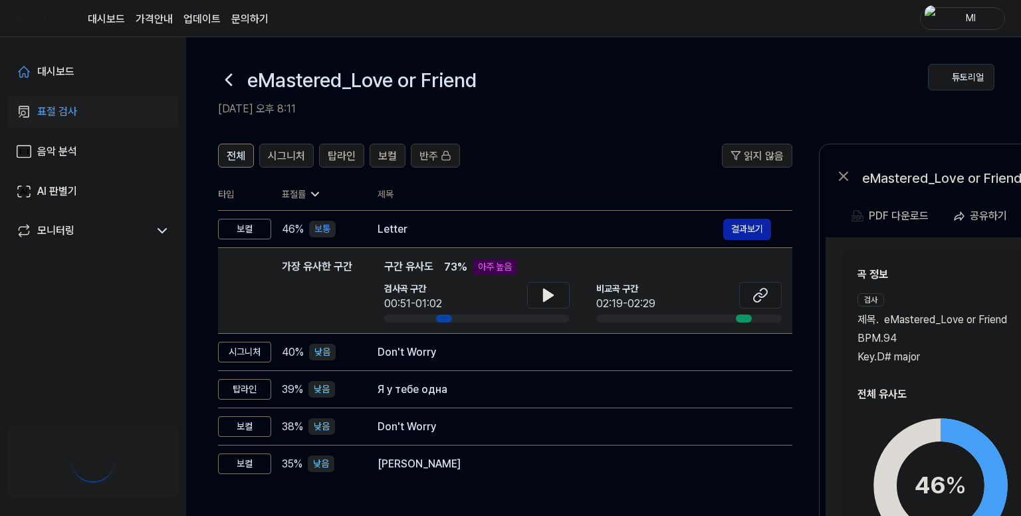 This screenshot has height=516, width=1021. Describe the element at coordinates (413, 304) in the screenshot. I see `div: 00:51-01:02` at that location.